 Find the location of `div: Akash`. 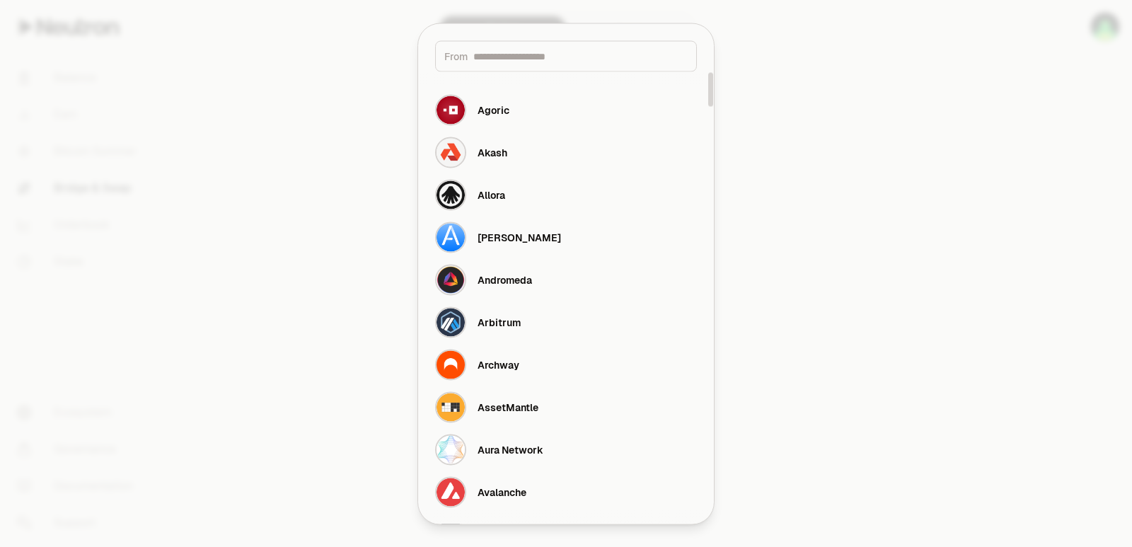

div: Akash is located at coordinates (493, 152).